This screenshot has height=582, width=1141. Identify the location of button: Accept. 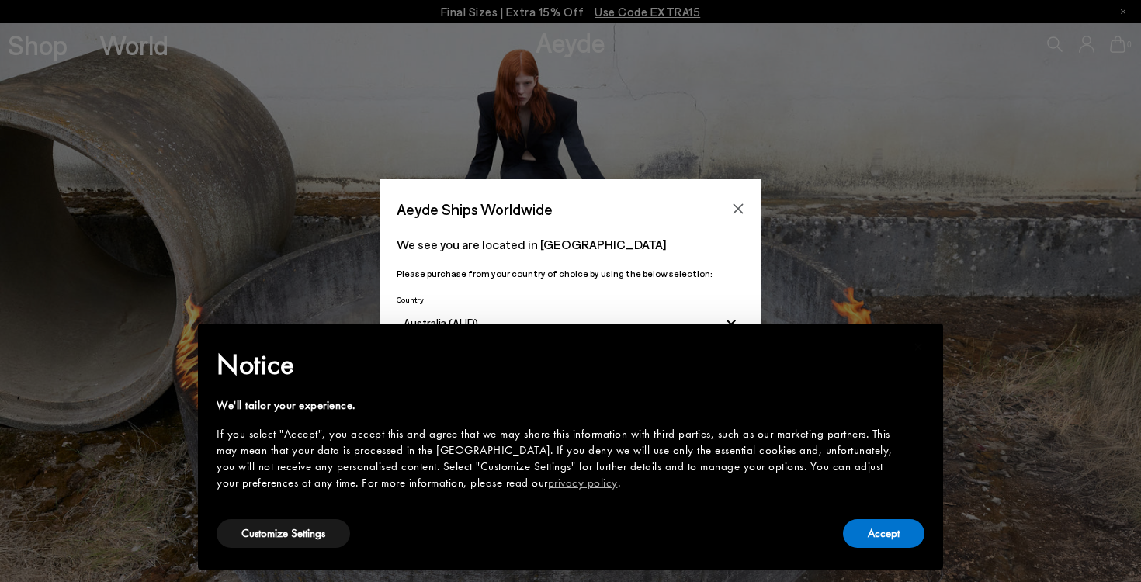
(883, 533).